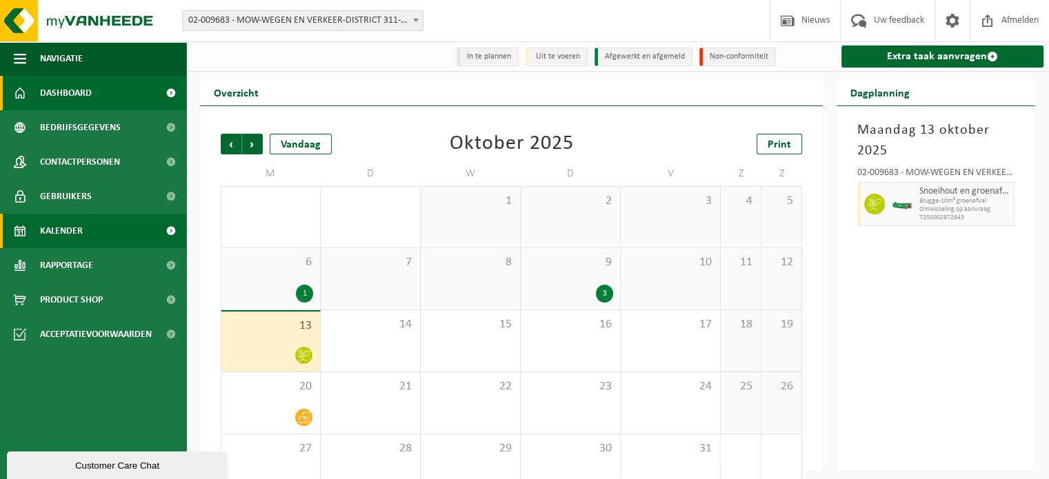 This screenshot has height=479, width=1049. What do you see at coordinates (570, 449) in the screenshot?
I see `span: 30` at bounding box center [570, 449].